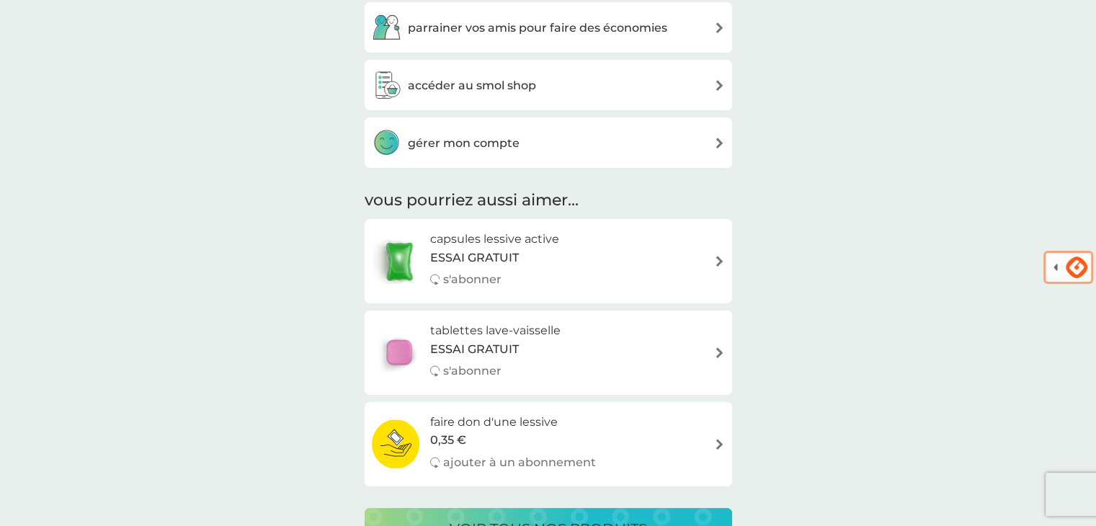 Image resolution: width=1096 pixels, height=526 pixels. Describe the element at coordinates (396, 444) in the screenshot. I see `img: faire don d'une lessive` at that location.